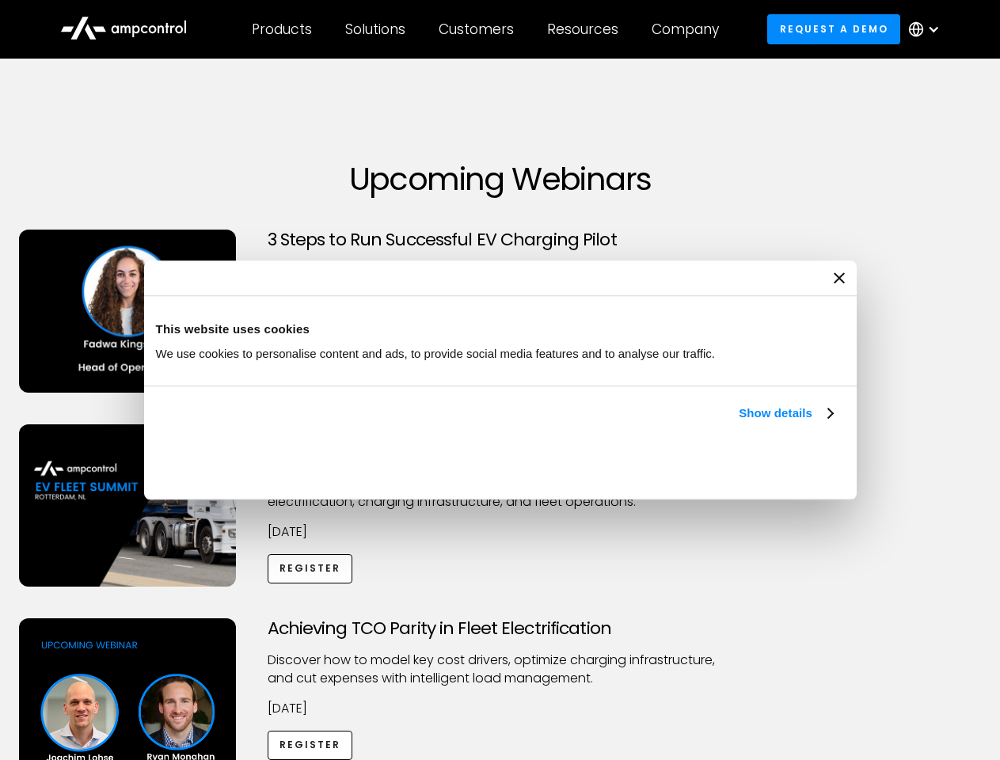  What do you see at coordinates (834, 29) in the screenshot?
I see `a: Request a demo` at bounding box center [834, 29].